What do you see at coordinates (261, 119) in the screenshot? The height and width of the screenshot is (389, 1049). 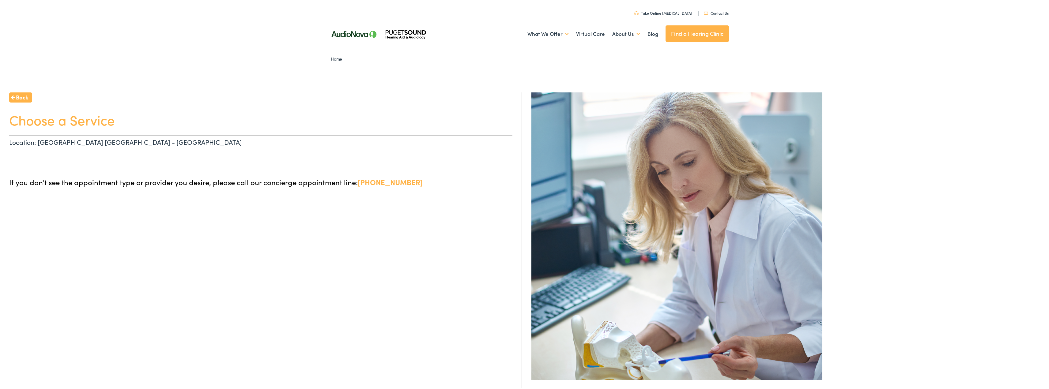 I see `h1: Choose a Service` at bounding box center [261, 119].